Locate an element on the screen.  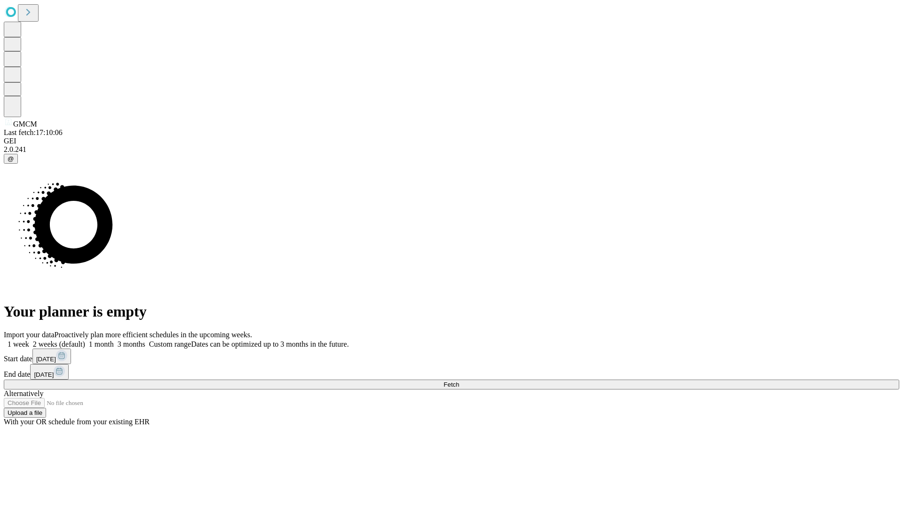
span: Alternatively is located at coordinates (24, 393).